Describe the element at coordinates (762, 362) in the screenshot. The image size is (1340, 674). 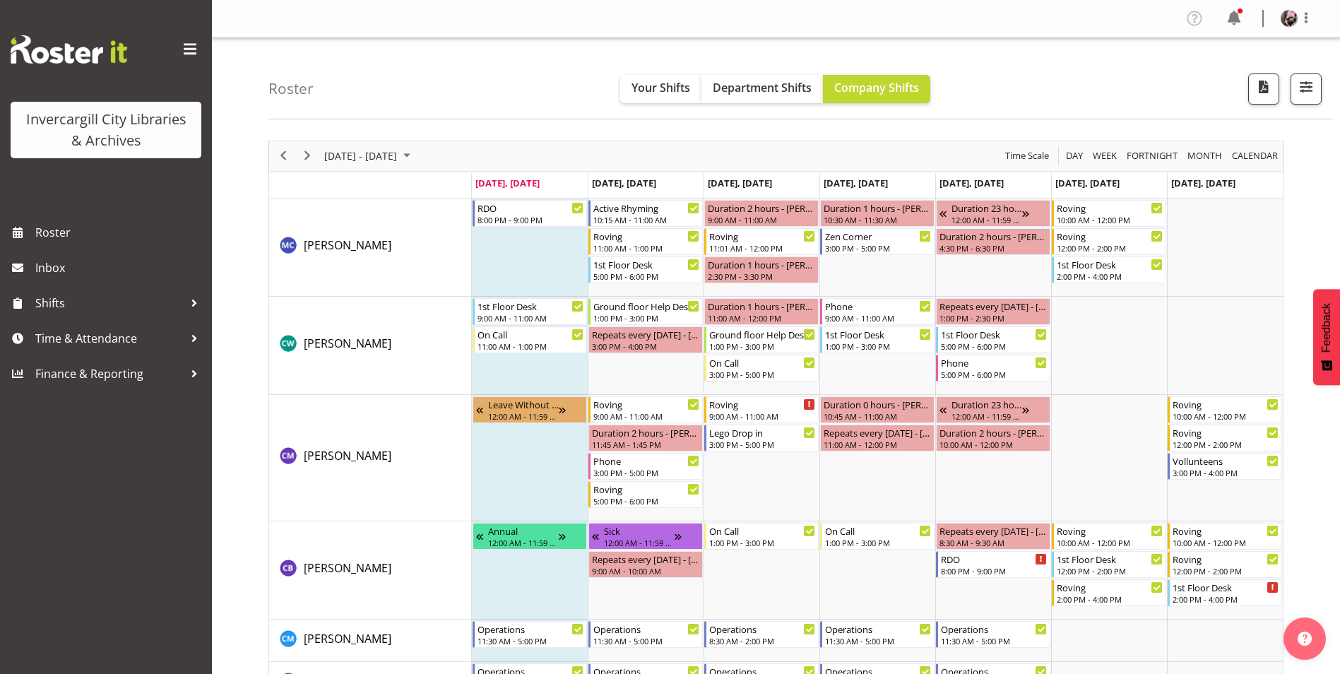
I see `div: On Call` at that location.